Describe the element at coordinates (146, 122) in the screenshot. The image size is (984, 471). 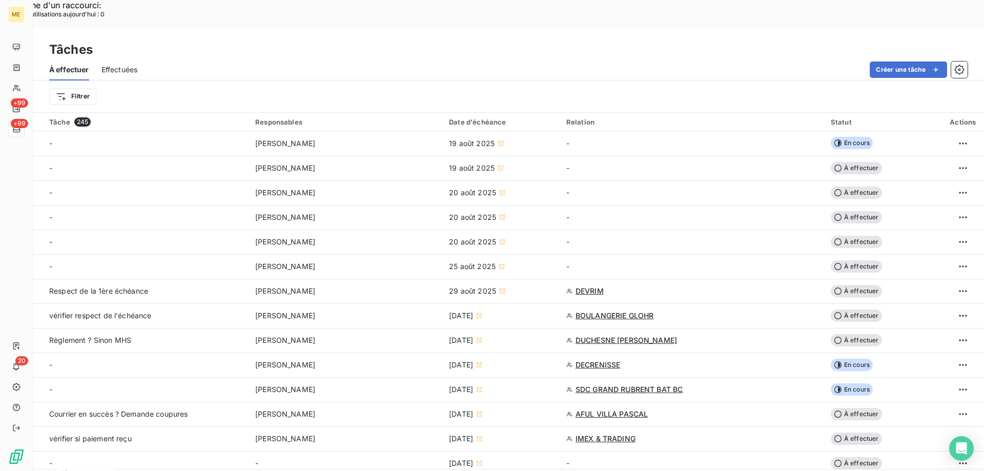
I see `div: Tâche` at that location.